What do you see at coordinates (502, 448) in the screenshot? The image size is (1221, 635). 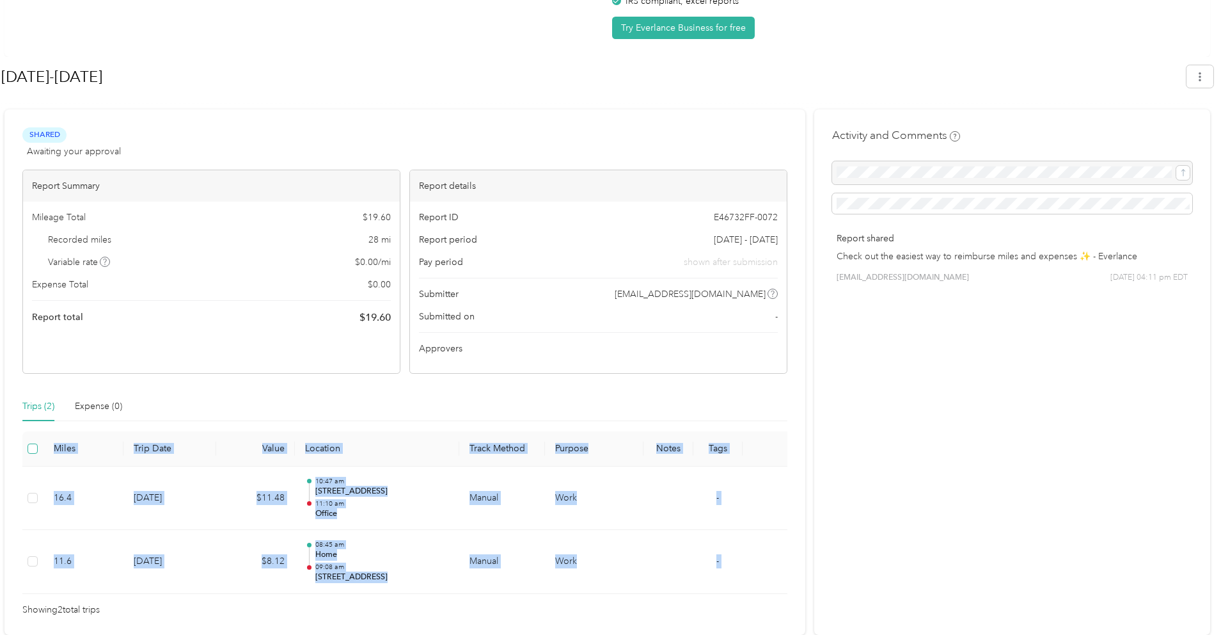 I see `th: Track Method` at bounding box center [502, 448].